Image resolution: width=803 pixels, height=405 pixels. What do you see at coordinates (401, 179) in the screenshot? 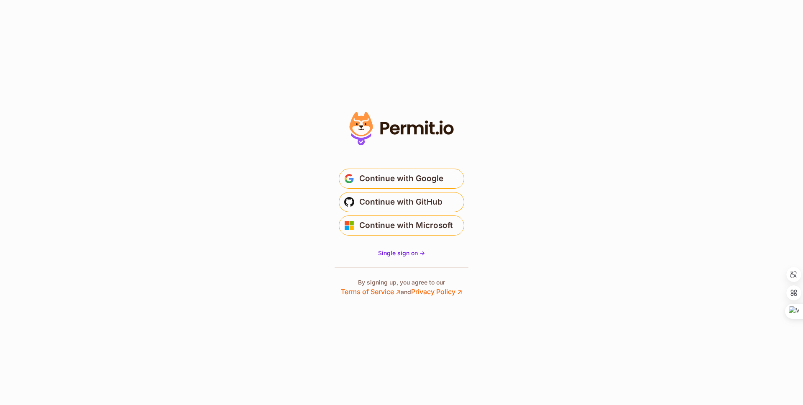
I see `span: Continue with Google` at bounding box center [401, 179].